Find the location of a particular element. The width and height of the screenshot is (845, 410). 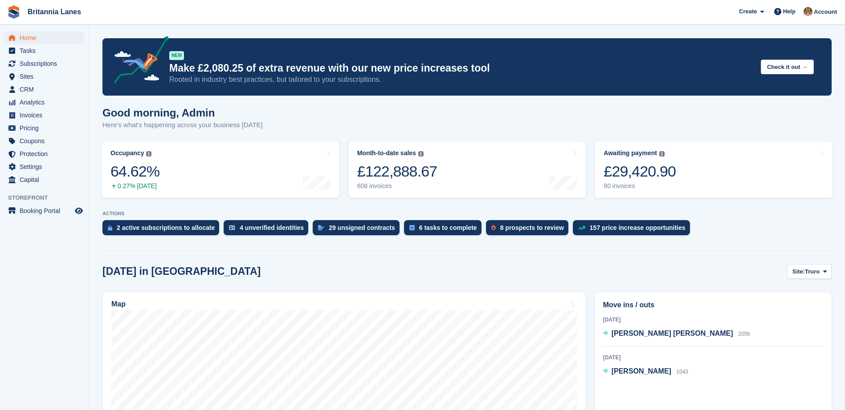

div: 2 active subscriptions to allocate is located at coordinates (166, 228).